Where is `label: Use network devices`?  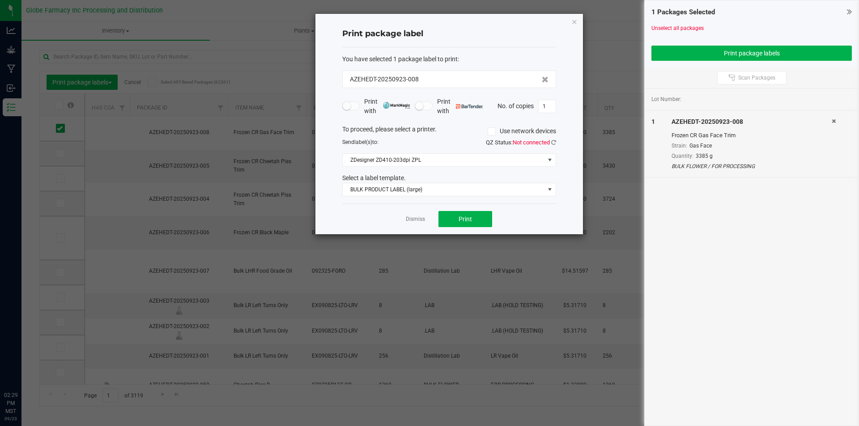
label: Use network devices is located at coordinates (522, 131).